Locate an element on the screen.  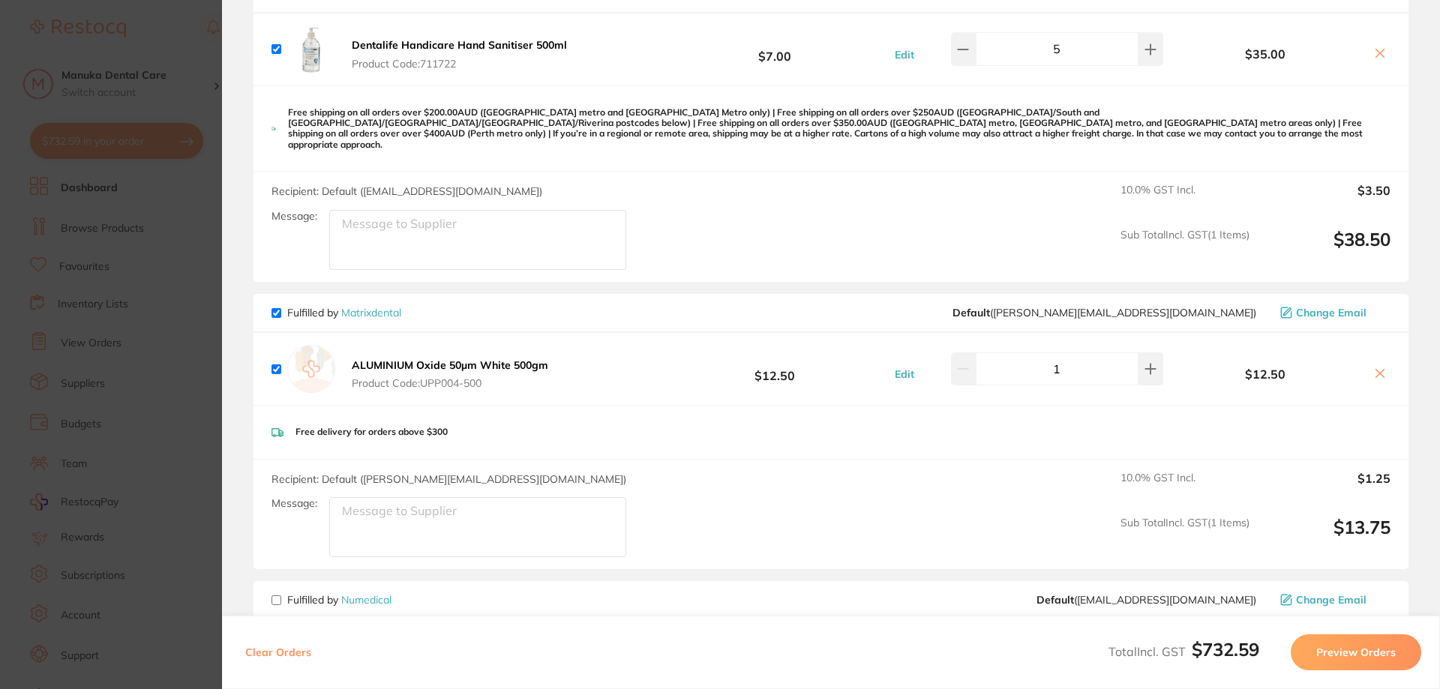
button: ALUMINIUM Oxide 50µm White 500gm Product Code:UPP004-500 is located at coordinates (450, 374).